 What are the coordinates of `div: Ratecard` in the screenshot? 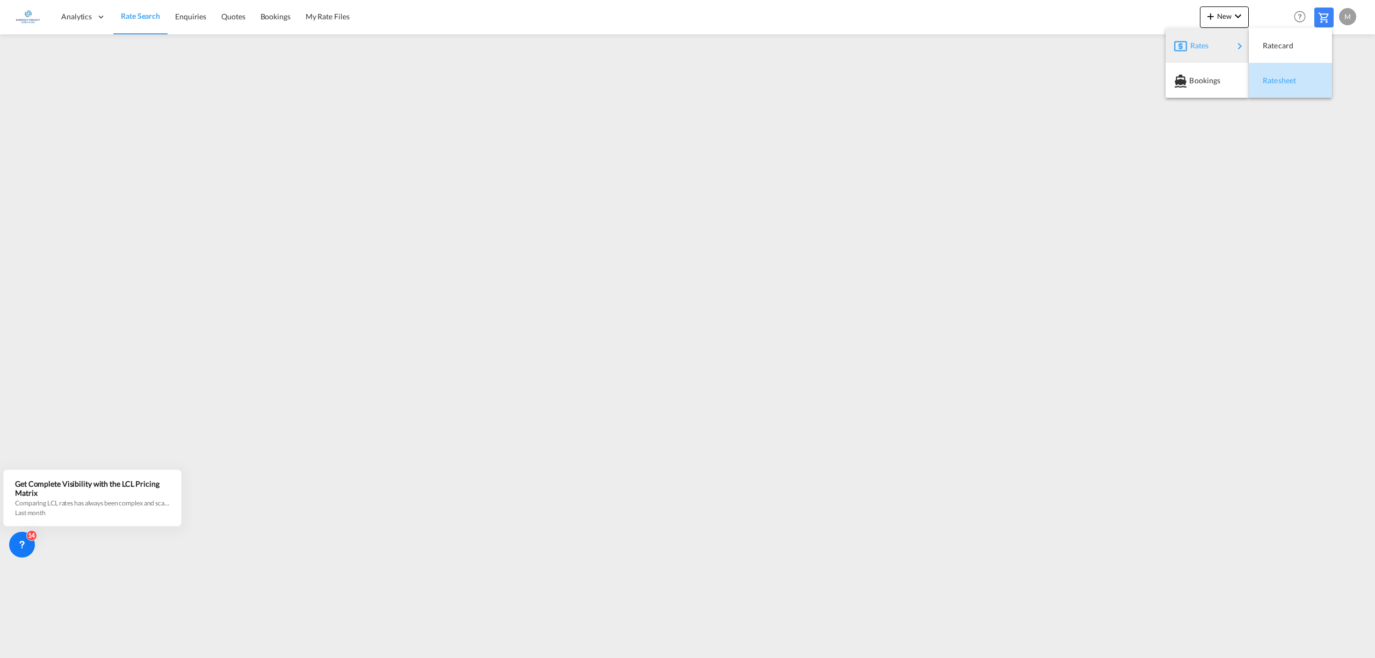 It's located at (1290, 46).